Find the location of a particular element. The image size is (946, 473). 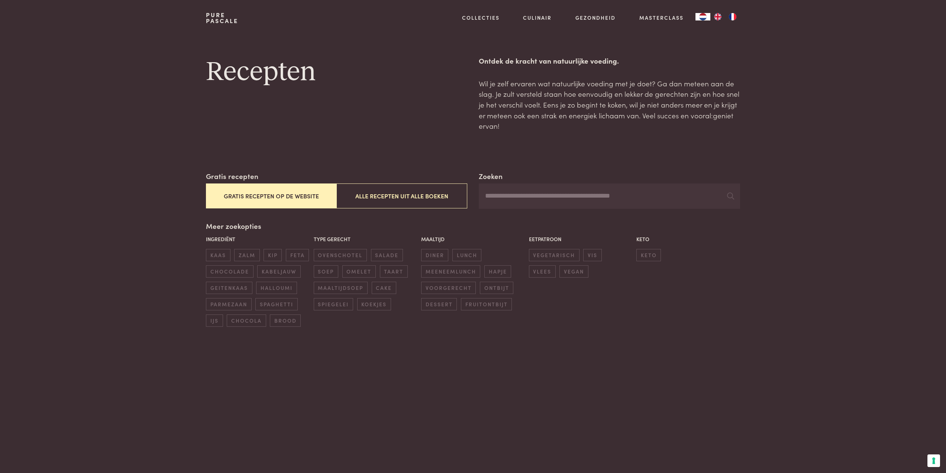

a: Masterclass is located at coordinates (662, 17).